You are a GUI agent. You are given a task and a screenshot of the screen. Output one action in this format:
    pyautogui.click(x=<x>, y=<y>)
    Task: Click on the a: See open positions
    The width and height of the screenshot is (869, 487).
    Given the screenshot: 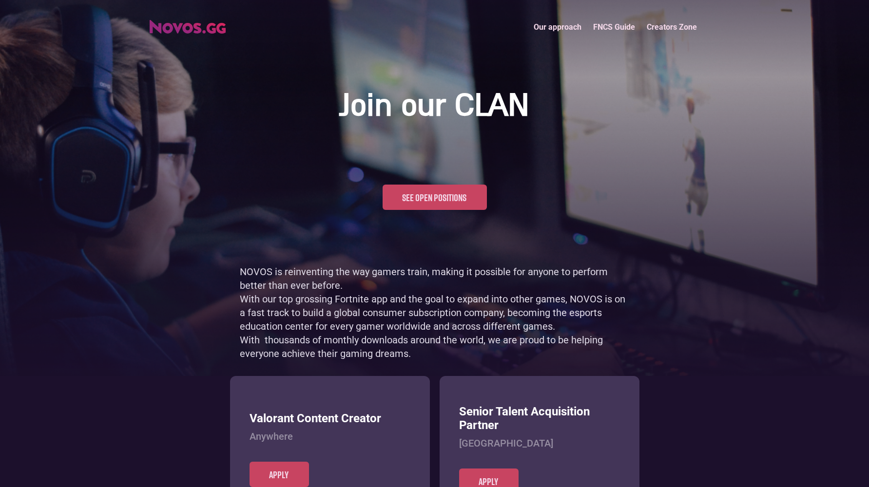 What is the action you would take?
    pyautogui.click(x=435, y=197)
    